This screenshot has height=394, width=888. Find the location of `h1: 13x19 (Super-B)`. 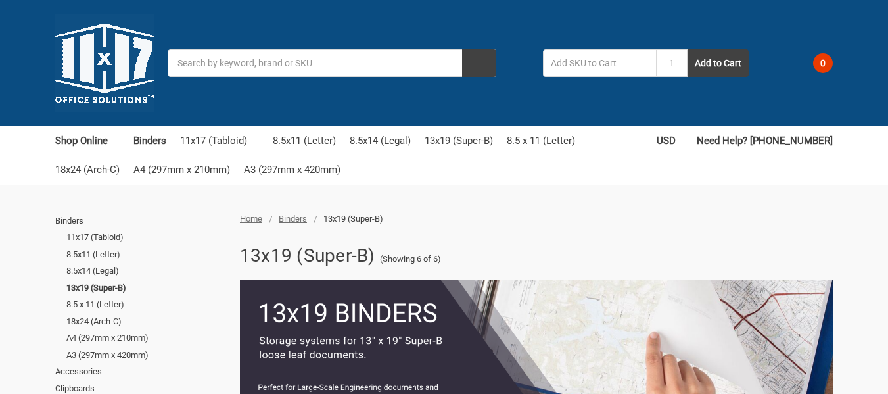

h1: 13x19 (Super-B) is located at coordinates (308, 256).